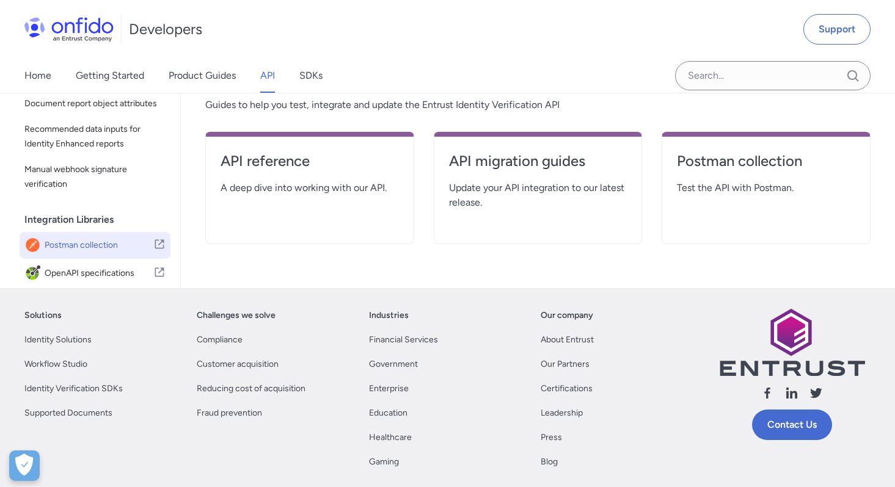 Image resolution: width=895 pixels, height=487 pixels. Describe the element at coordinates (403, 340) in the screenshot. I see `a: Financial Services` at that location.